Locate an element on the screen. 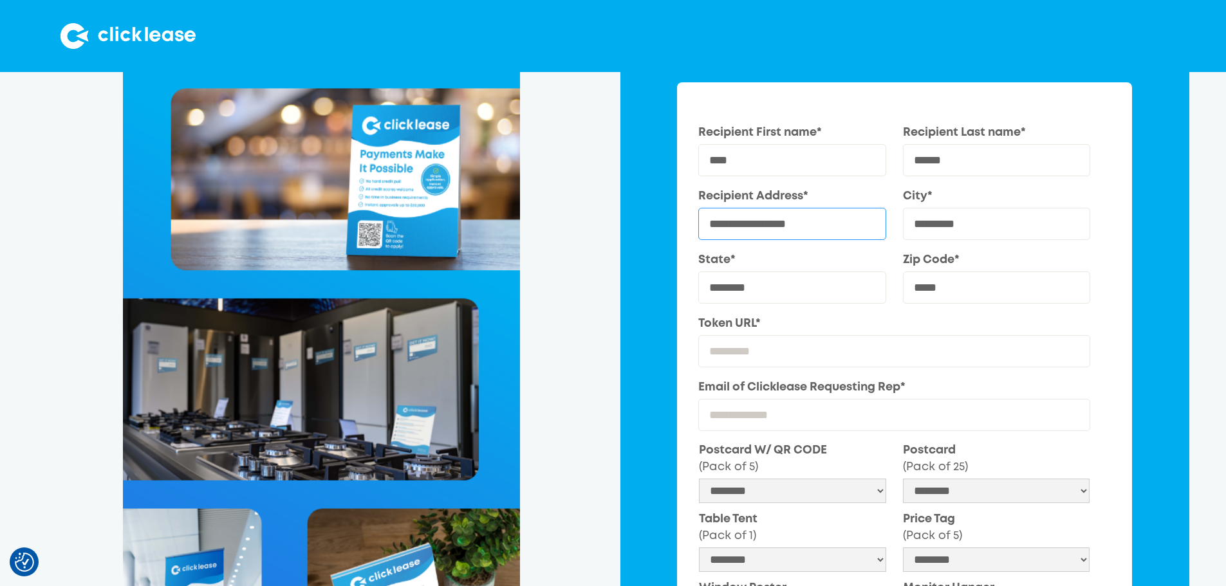 This screenshot has width=1226, height=586. label: Postcard W/ QR CODE is located at coordinates (792, 459).